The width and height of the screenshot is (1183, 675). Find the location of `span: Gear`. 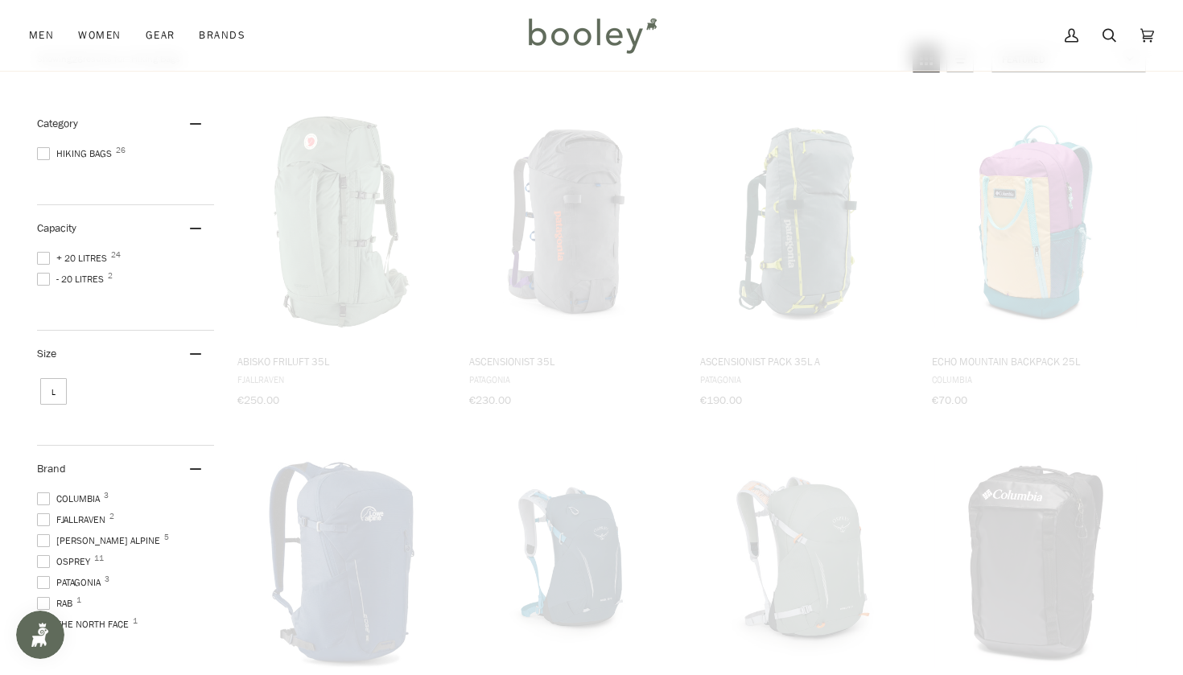

span: Gear is located at coordinates (160, 35).